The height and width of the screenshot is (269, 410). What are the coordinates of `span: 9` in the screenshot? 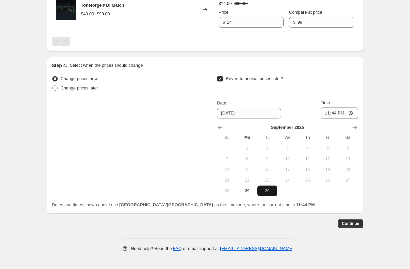 It's located at (267, 159).